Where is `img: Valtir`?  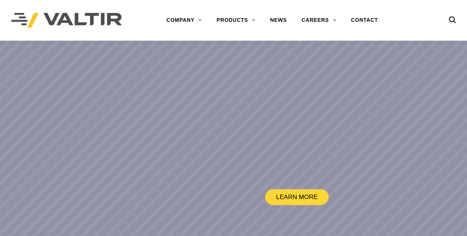 img: Valtir is located at coordinates (66, 20).